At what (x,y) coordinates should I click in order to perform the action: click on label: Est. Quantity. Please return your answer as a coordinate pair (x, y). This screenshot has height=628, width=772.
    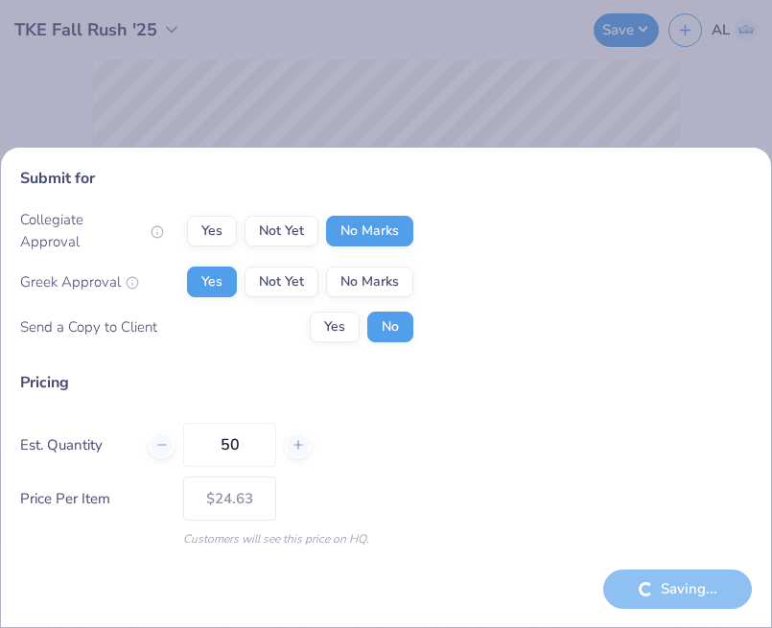
    Looking at the image, I should click on (77, 445).